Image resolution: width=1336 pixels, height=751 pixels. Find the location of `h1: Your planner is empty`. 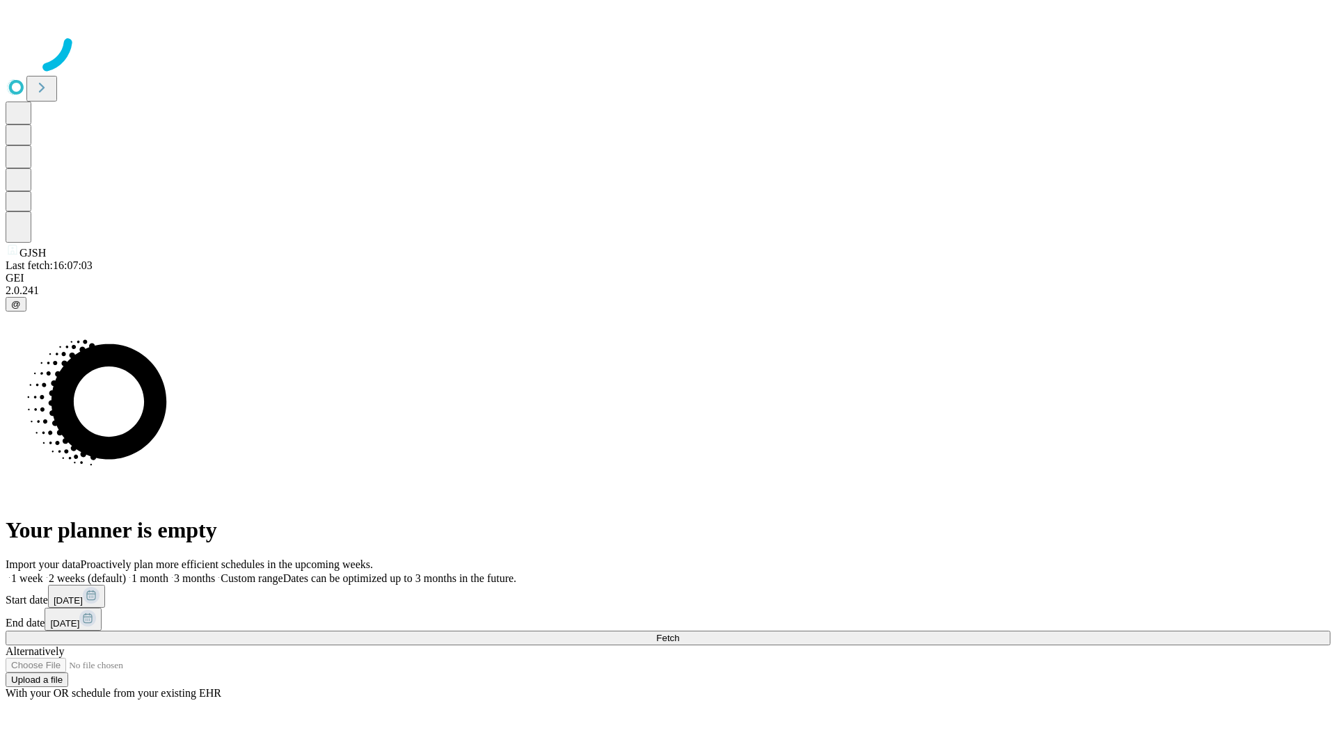

h1: Your planner is empty is located at coordinates (668, 530).